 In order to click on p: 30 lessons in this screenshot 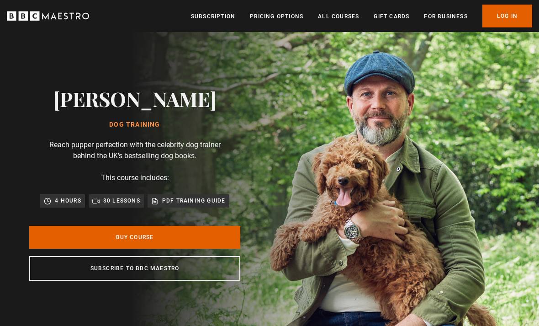, I will do `click(122, 201)`.